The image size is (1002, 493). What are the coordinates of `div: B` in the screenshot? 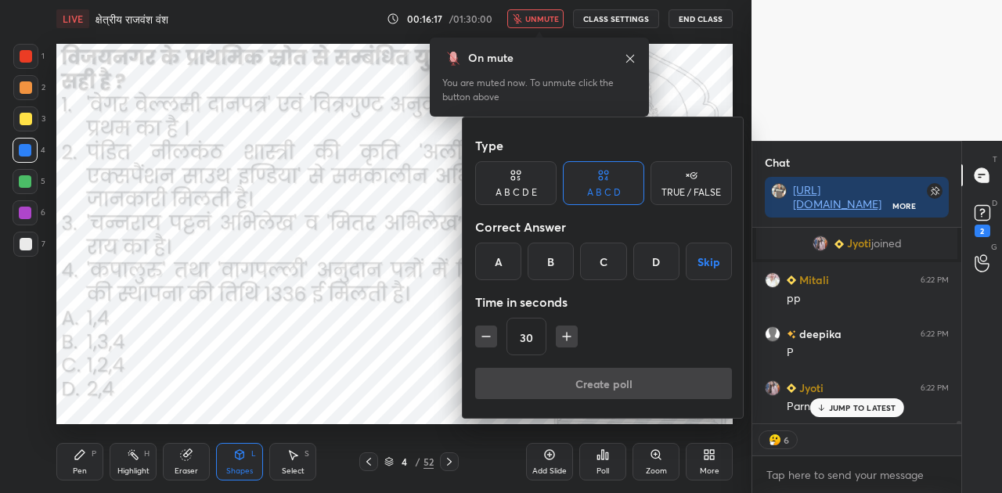 It's located at (550, 261).